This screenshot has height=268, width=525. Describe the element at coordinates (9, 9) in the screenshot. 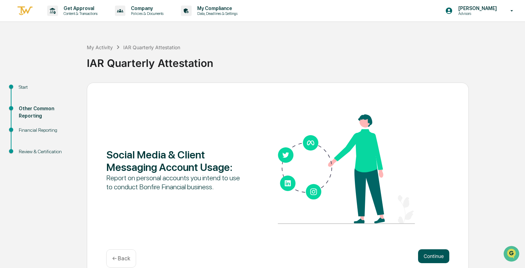

I see `img: f2157a4c-a0d3-4daa-907e-bb6f0de503a5-1751232295721` at that location.